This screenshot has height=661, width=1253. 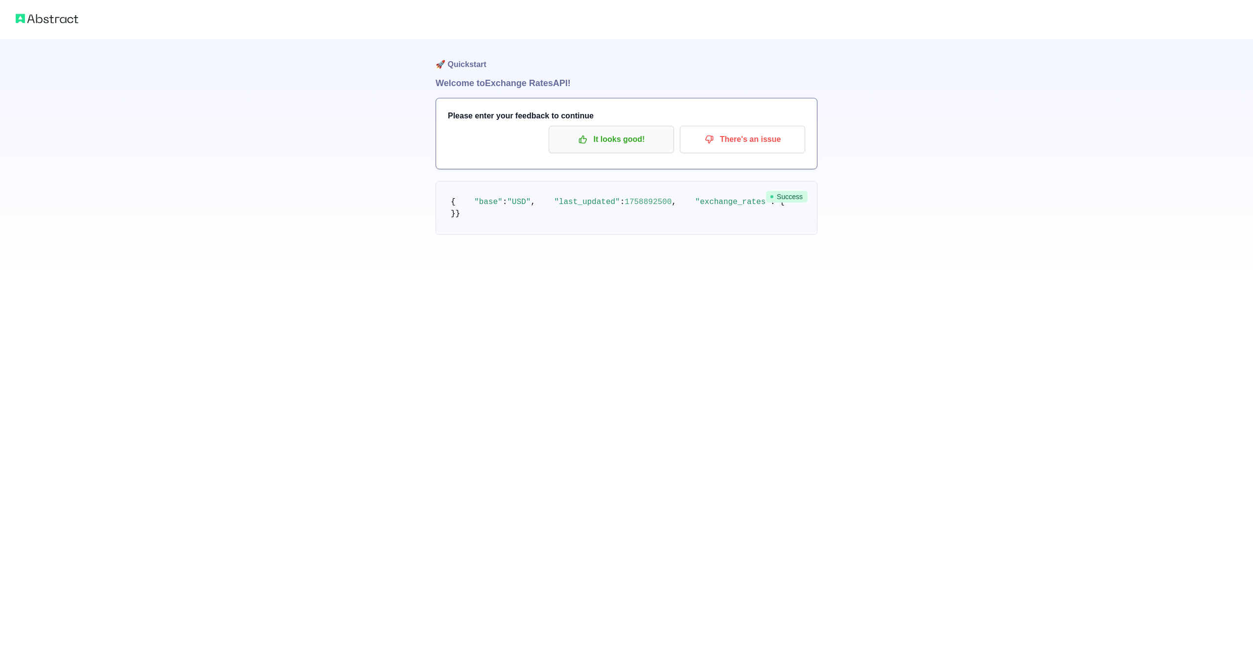 What do you see at coordinates (627, 116) in the screenshot?
I see `h3: Please enter your feedback to continue` at bounding box center [627, 116].